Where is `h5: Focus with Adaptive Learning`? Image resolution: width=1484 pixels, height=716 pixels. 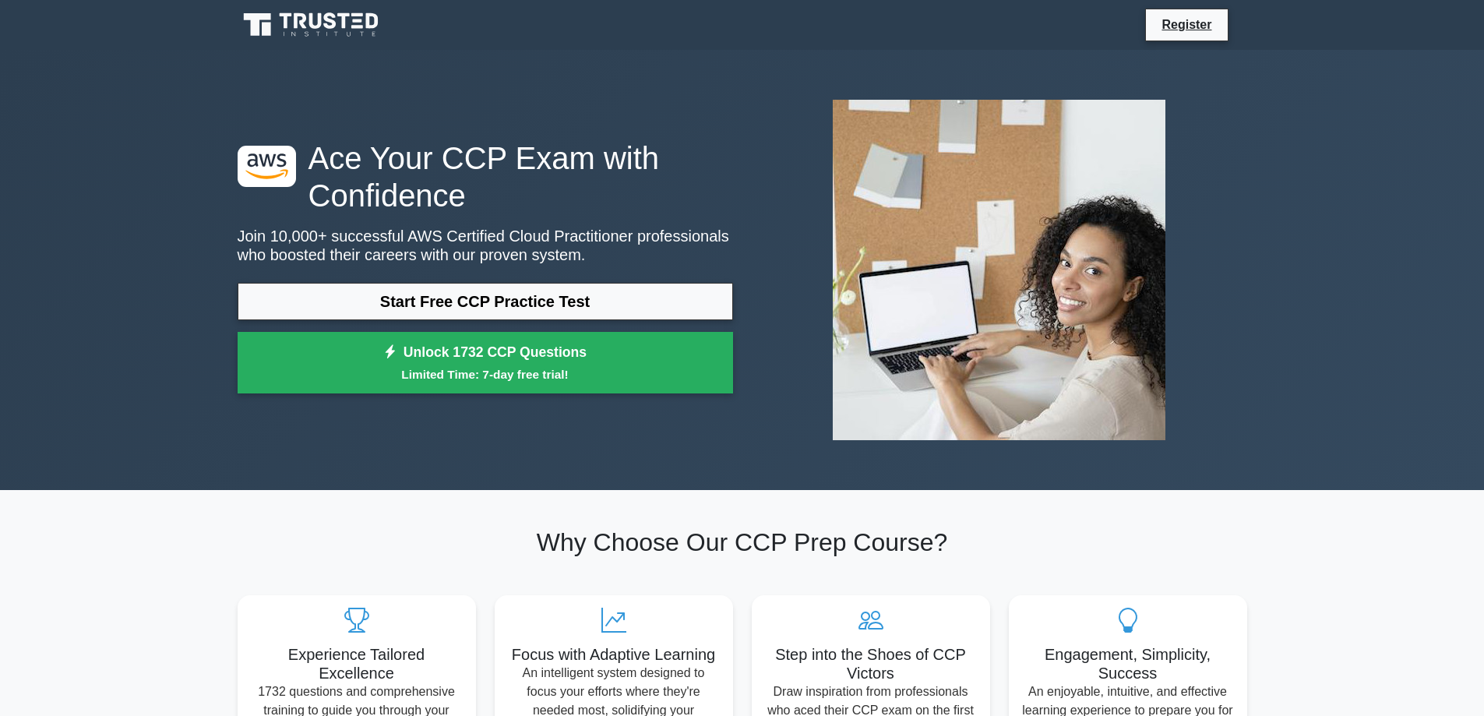
h5: Focus with Adaptive Learning is located at coordinates (614, 654).